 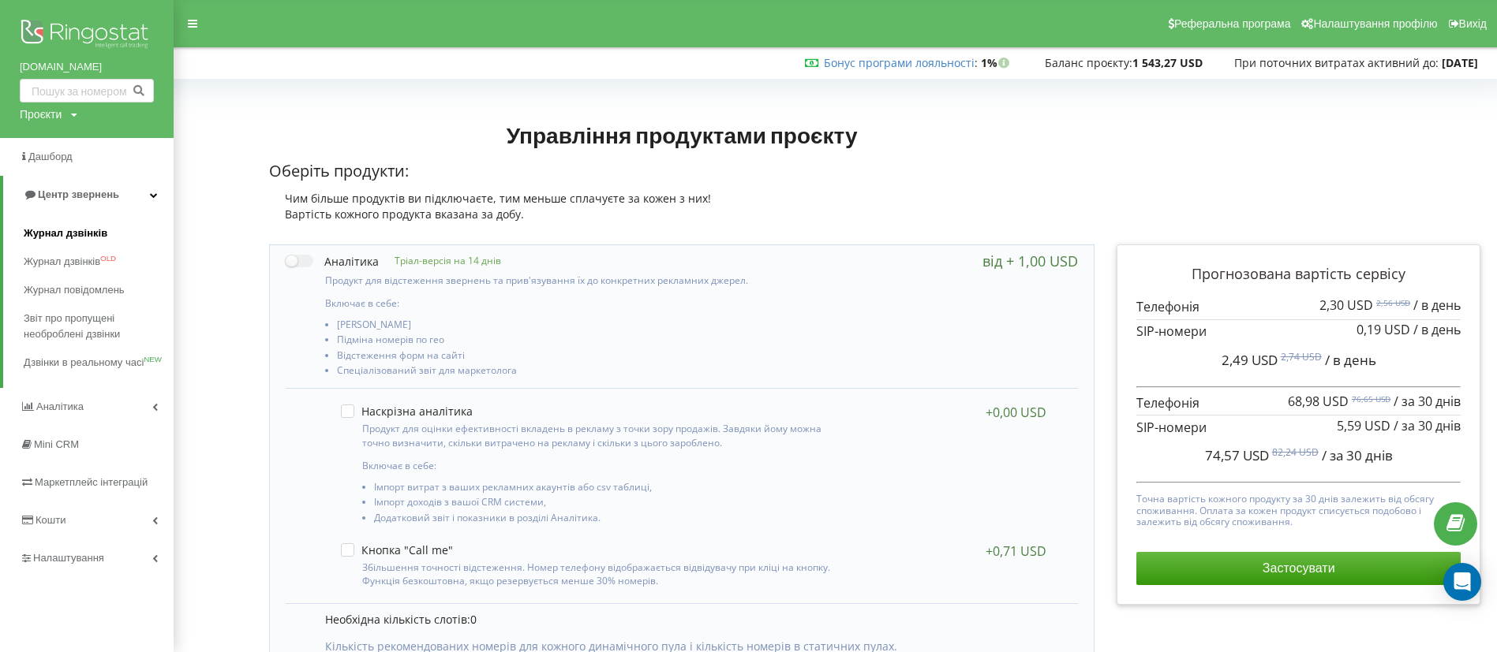 I want to click on a: Журнал повідомлень, so click(x=99, y=290).